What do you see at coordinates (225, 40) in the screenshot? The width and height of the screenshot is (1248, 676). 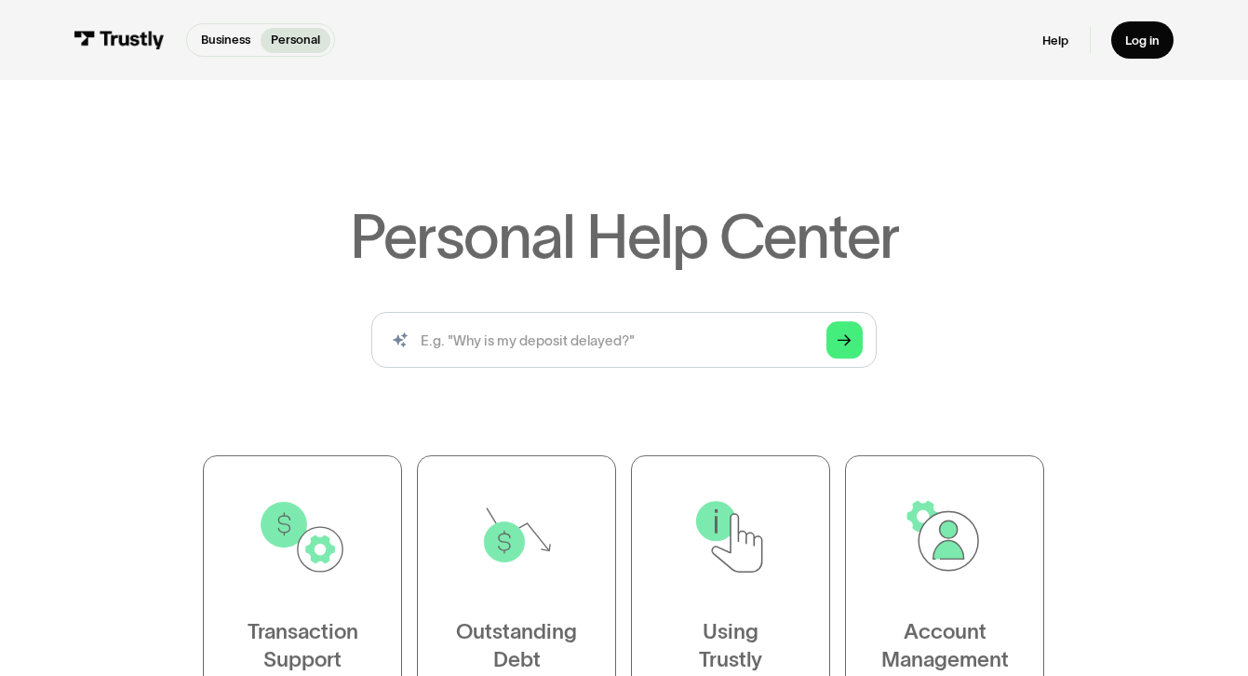 I see `a: Business` at bounding box center [225, 40].